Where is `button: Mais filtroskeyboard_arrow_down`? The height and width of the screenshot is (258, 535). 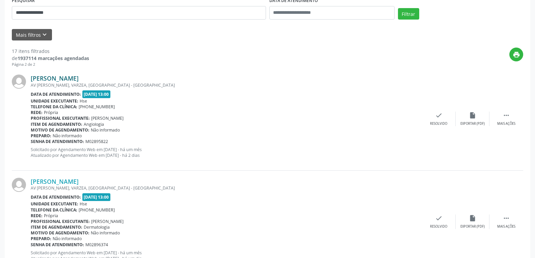 button: Mais filtroskeyboard_arrow_down is located at coordinates (32, 35).